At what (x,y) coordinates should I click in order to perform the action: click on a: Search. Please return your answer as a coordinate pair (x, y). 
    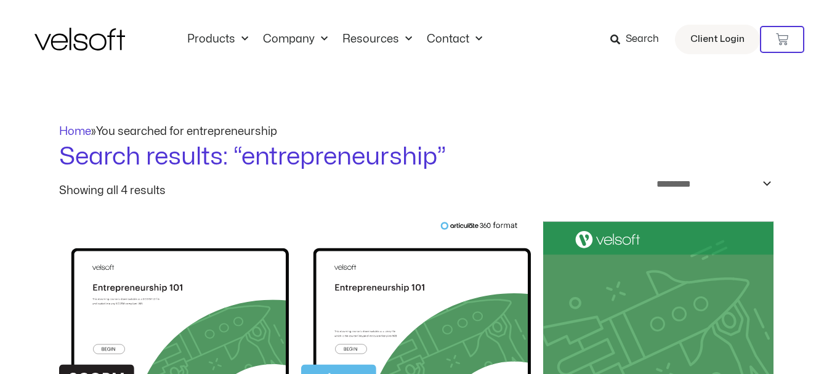
    Looking at the image, I should click on (639, 39).